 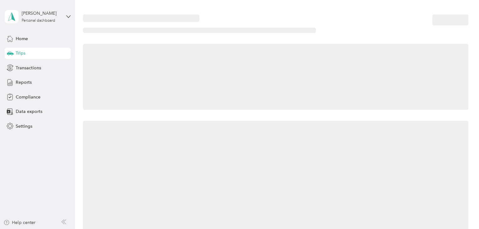 What do you see at coordinates (28, 97) in the screenshot?
I see `span: Compliance` at bounding box center [28, 97].